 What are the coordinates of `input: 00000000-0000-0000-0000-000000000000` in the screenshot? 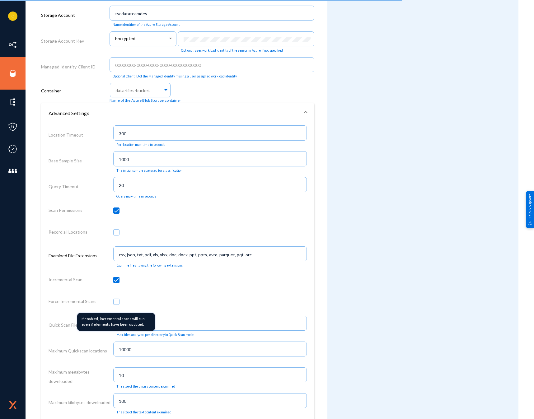 It's located at (213, 65).